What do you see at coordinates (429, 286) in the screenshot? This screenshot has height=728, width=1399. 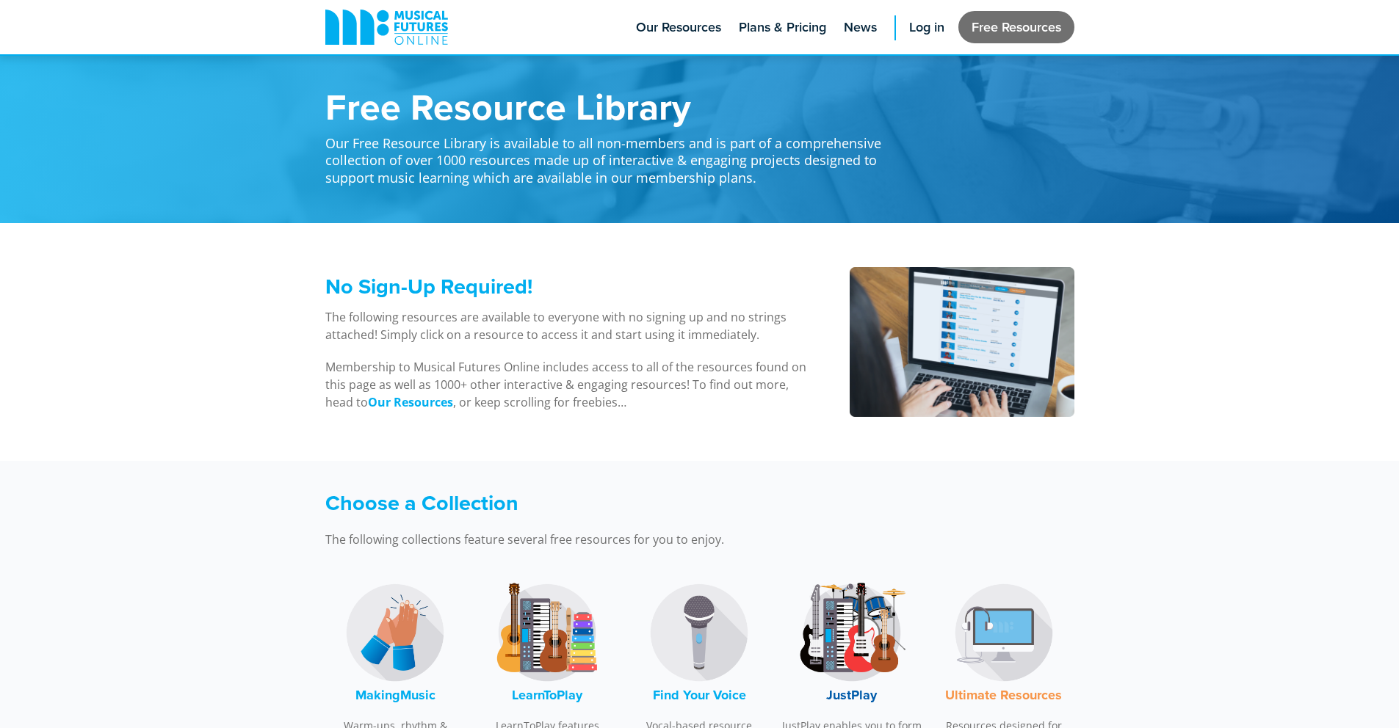 I see `span: No Sign-Up Required!` at bounding box center [429, 286].